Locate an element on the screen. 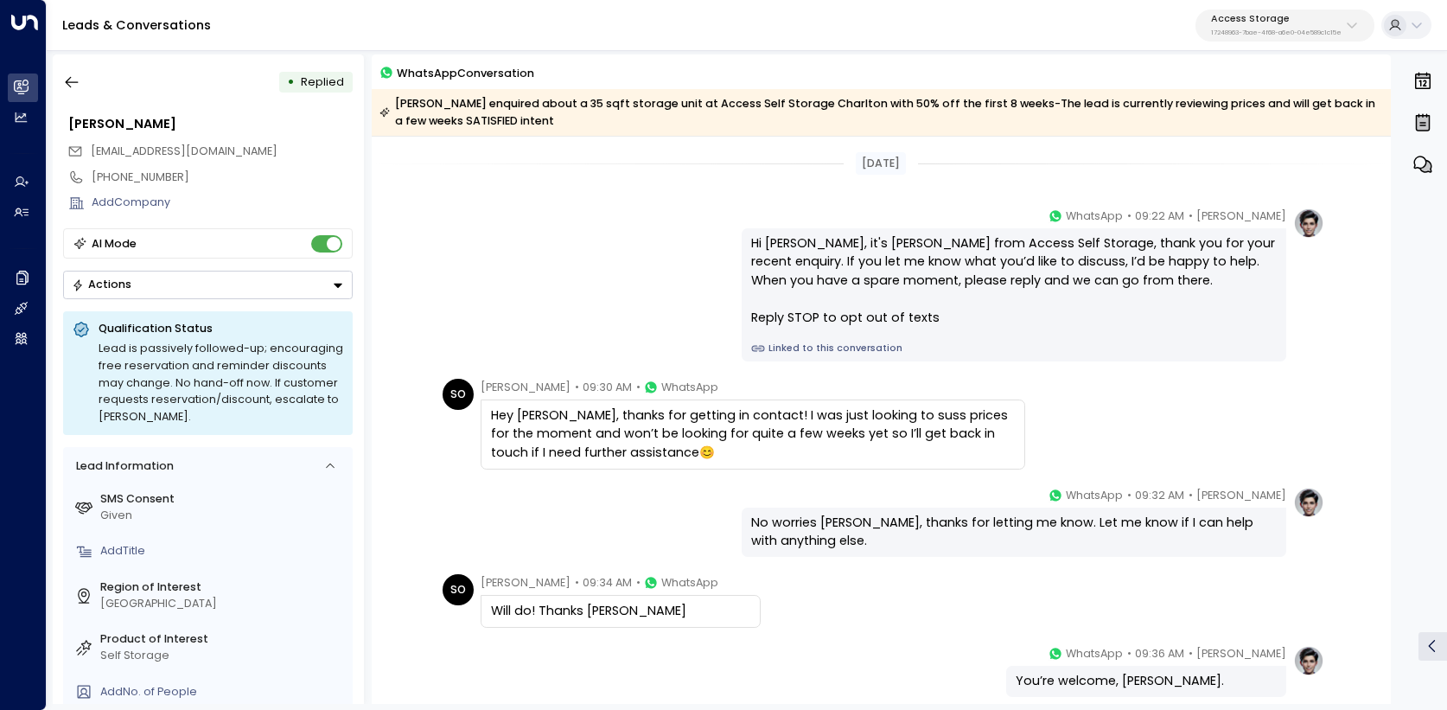 This screenshot has width=1447, height=710. div: Given is located at coordinates (223, 515).